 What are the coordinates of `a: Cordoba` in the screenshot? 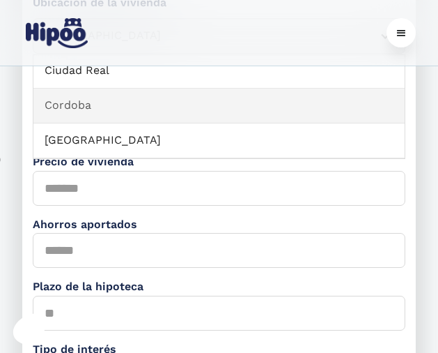 It's located at (219, 106).